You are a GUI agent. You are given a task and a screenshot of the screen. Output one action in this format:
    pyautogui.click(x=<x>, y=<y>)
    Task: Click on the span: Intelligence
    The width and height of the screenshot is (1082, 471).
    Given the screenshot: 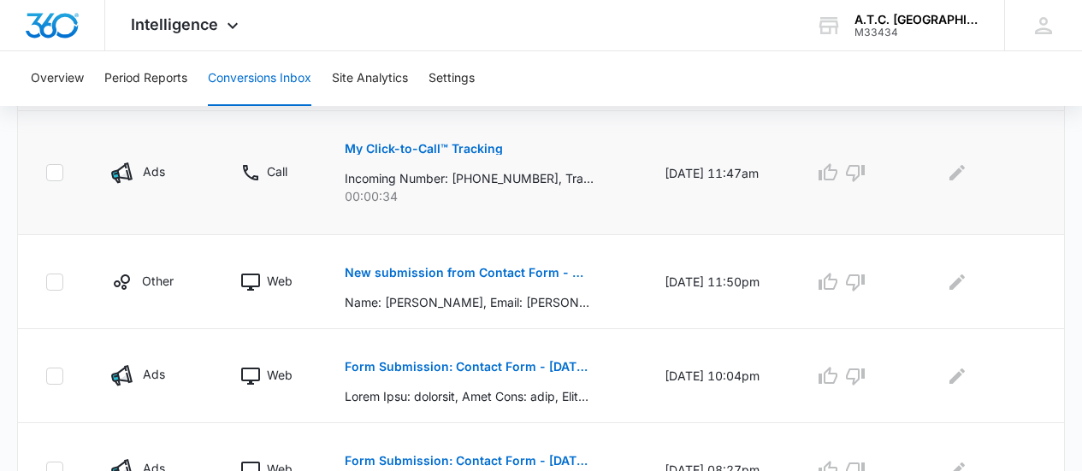 What is the action you would take?
    pyautogui.click(x=174, y=24)
    